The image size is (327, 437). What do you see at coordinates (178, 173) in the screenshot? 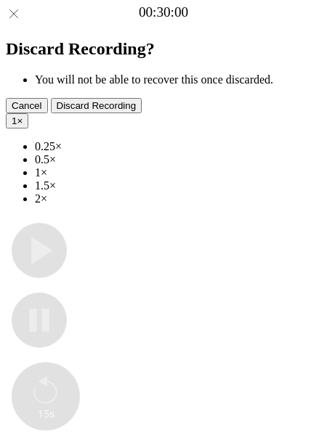
I see `li: 1×` at bounding box center [178, 173].